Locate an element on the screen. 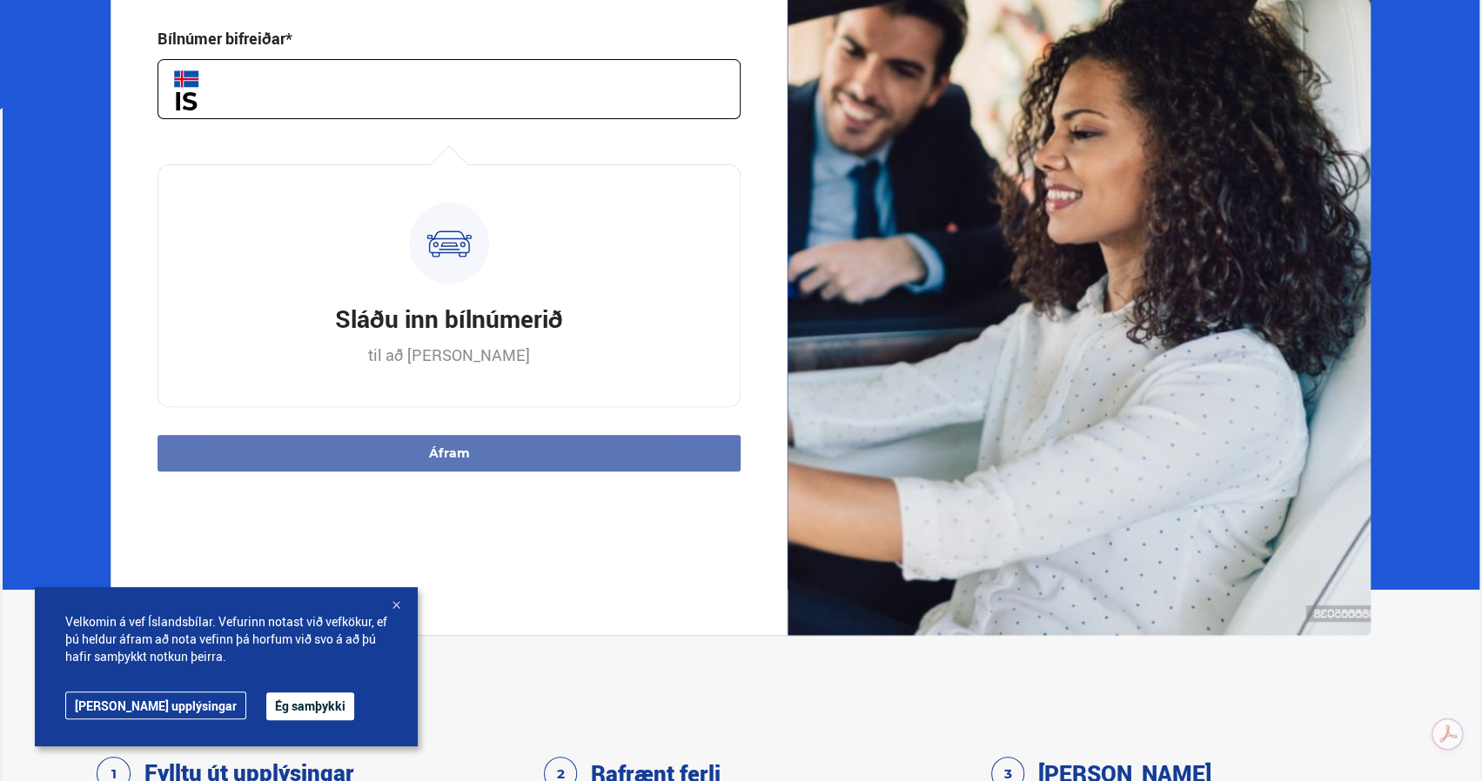 This screenshot has height=781, width=1482. div: Bílnúmer bifreiðar* is located at coordinates (224, 38).